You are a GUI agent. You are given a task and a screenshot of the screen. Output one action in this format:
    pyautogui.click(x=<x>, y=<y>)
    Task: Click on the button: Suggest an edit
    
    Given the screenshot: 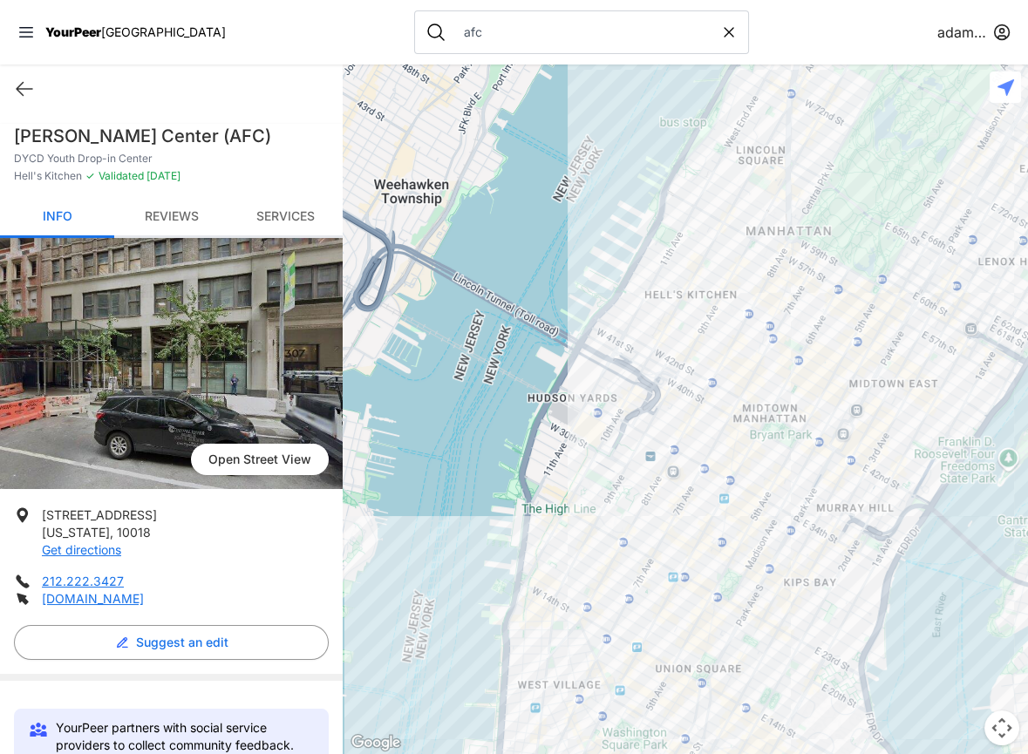 What is the action you would take?
    pyautogui.click(x=171, y=643)
    